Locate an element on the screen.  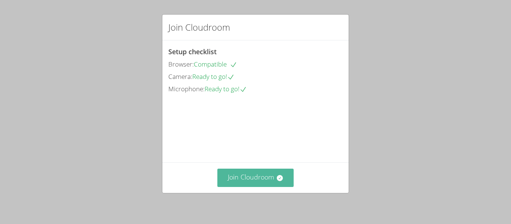
span: Microphone: is located at coordinates (186, 89).